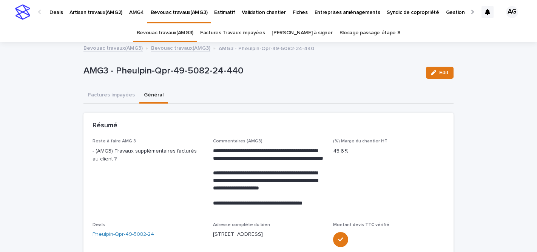  I want to click on span: Commentaires (AMG3), so click(237, 142).